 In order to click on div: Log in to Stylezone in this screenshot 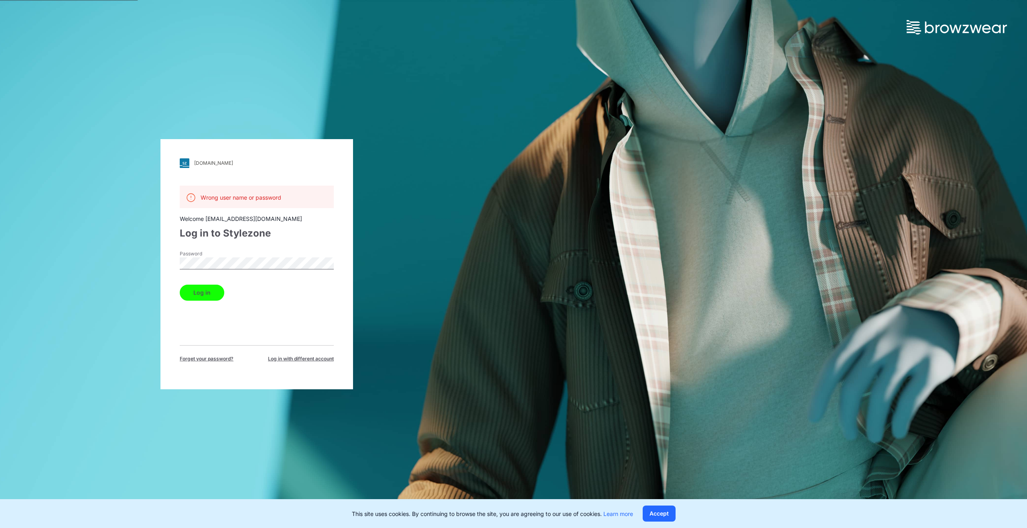, I will do `click(257, 233)`.